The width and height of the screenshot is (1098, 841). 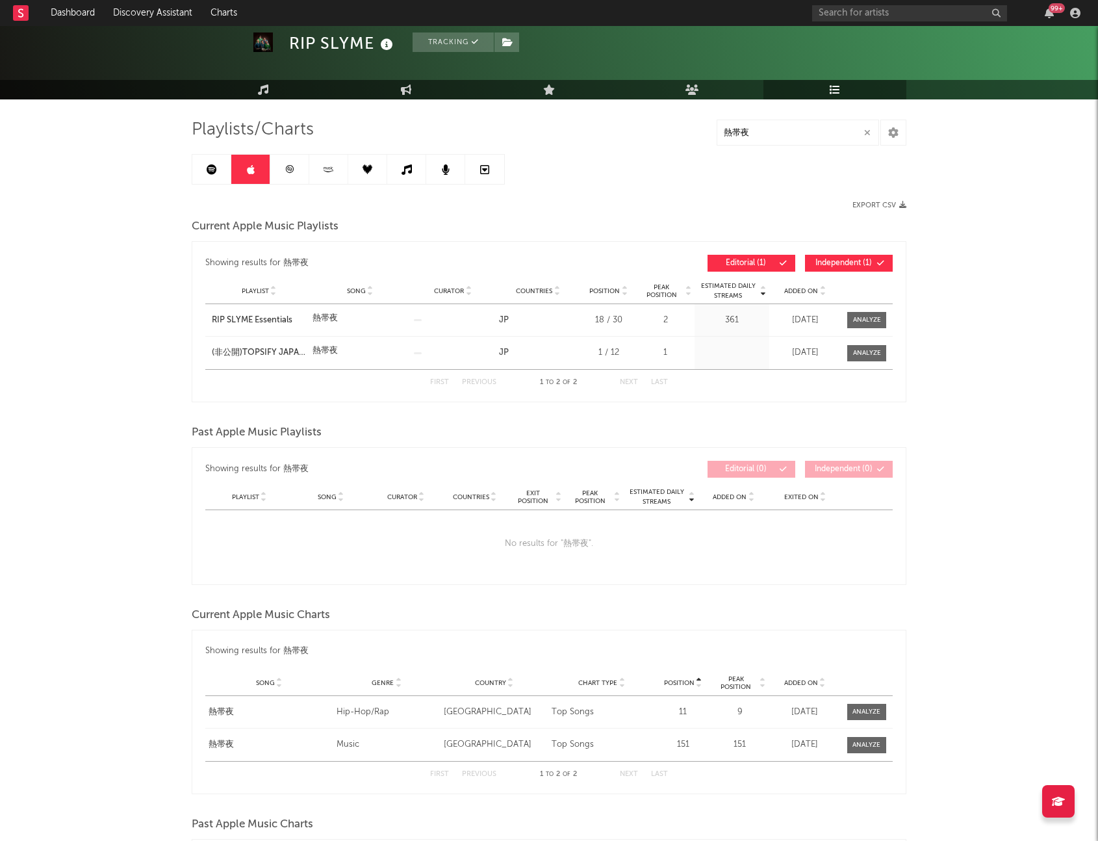 I want to click on button: 99+, so click(x=1050, y=13).